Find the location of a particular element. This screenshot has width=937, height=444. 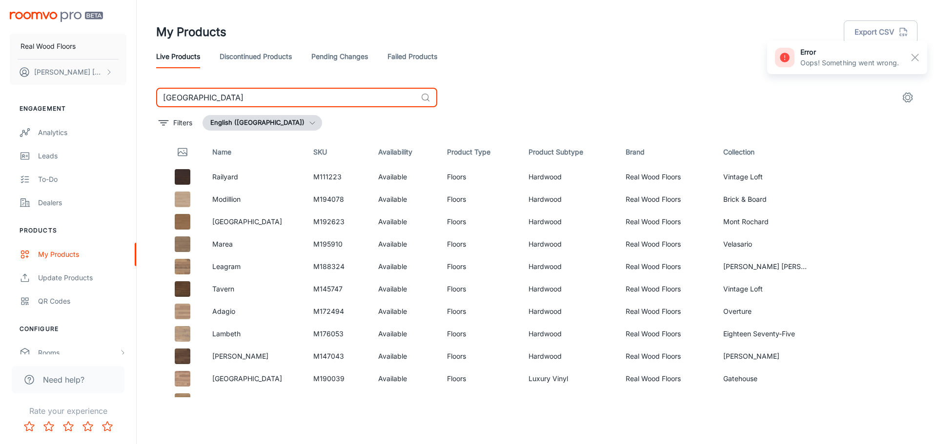

a: Pending Changes is located at coordinates (339, 57).